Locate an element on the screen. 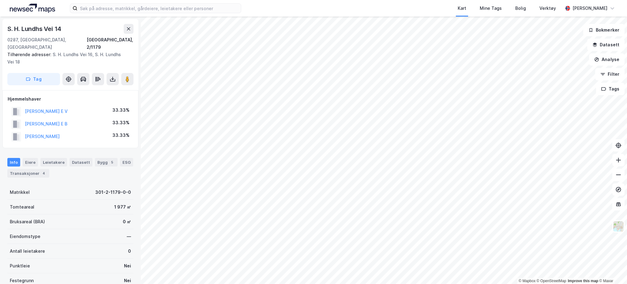  div: Info is located at coordinates (14, 162).